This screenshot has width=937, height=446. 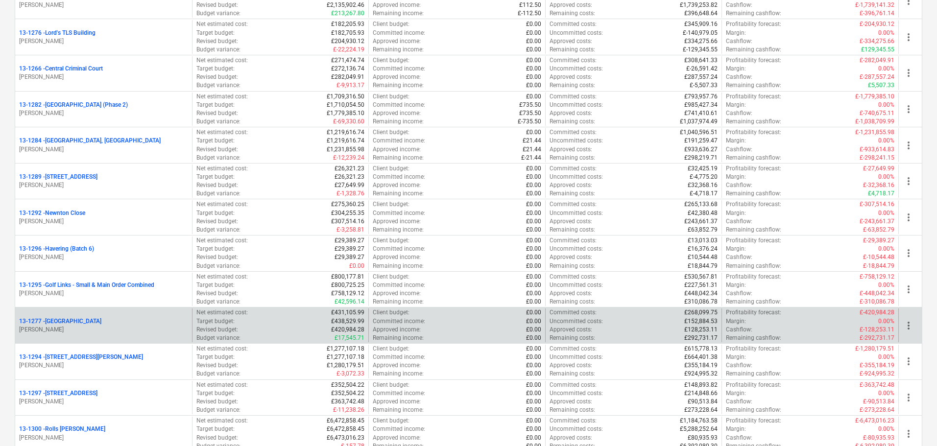 I want to click on p: 13-1266 - Central Criminal Court, so click(x=61, y=69).